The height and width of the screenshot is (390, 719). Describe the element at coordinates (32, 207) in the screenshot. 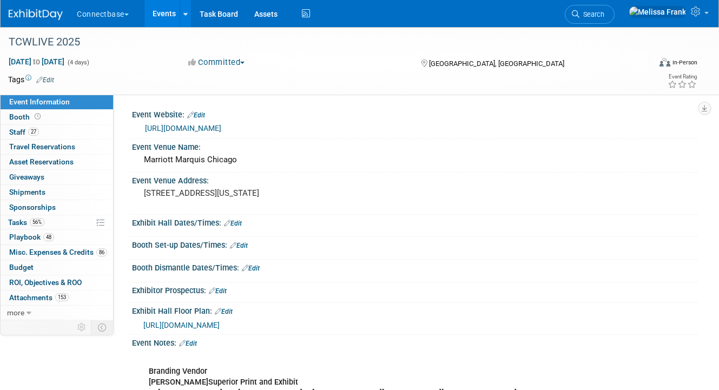

I see `span: Sponsorships` at that location.